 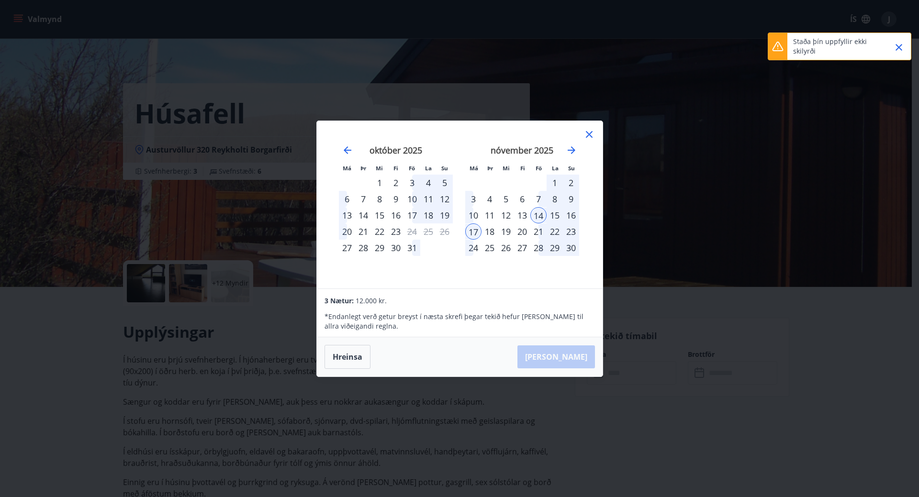 I want to click on div: 1, so click(x=380, y=183).